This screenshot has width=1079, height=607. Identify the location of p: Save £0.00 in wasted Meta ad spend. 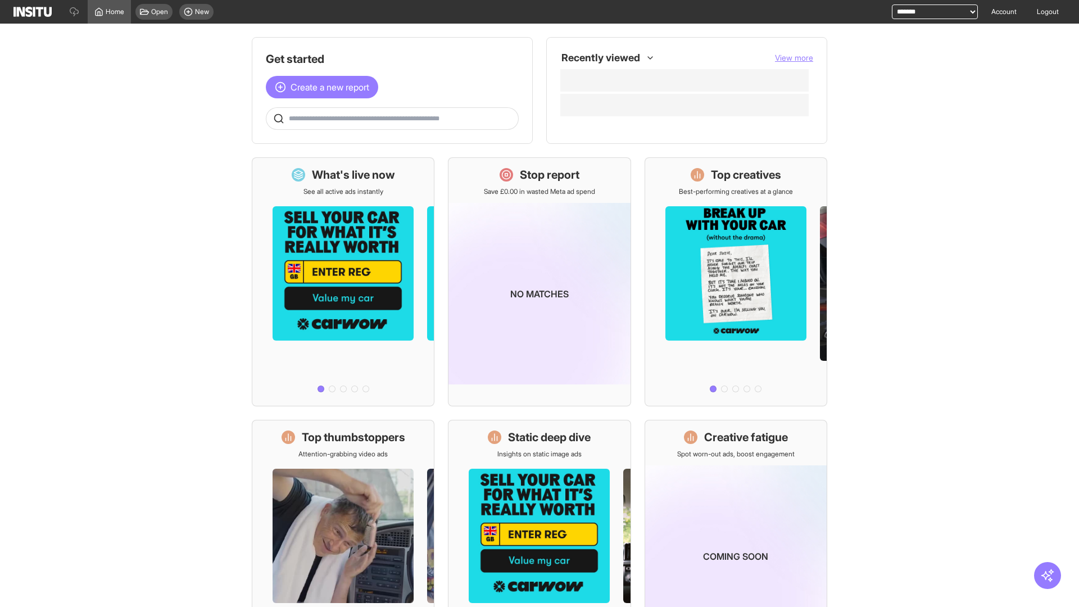
(540, 192).